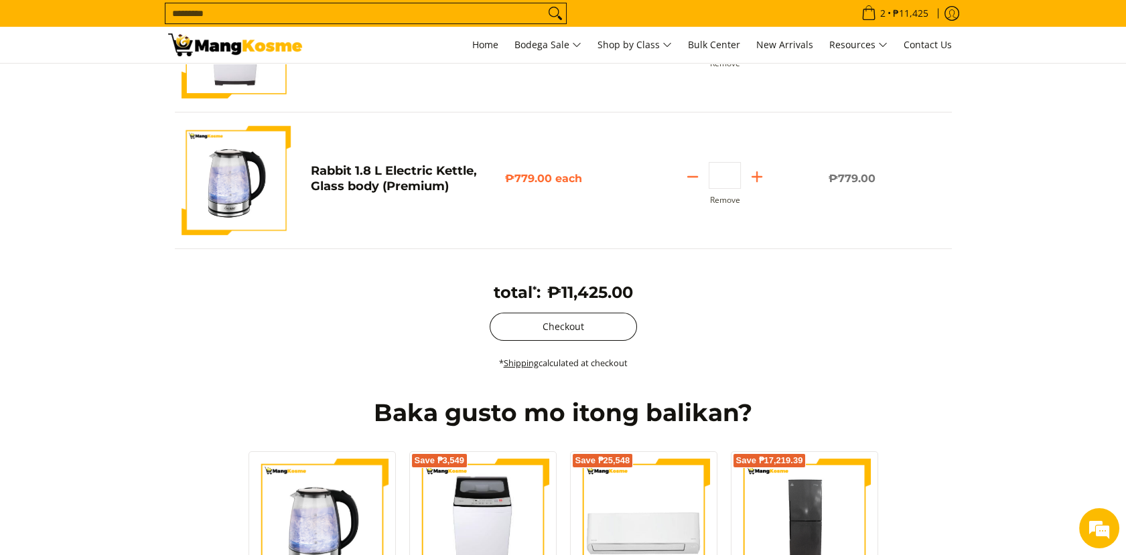 Image resolution: width=1126 pixels, height=555 pixels. I want to click on nav: Main Menu, so click(637, 45).